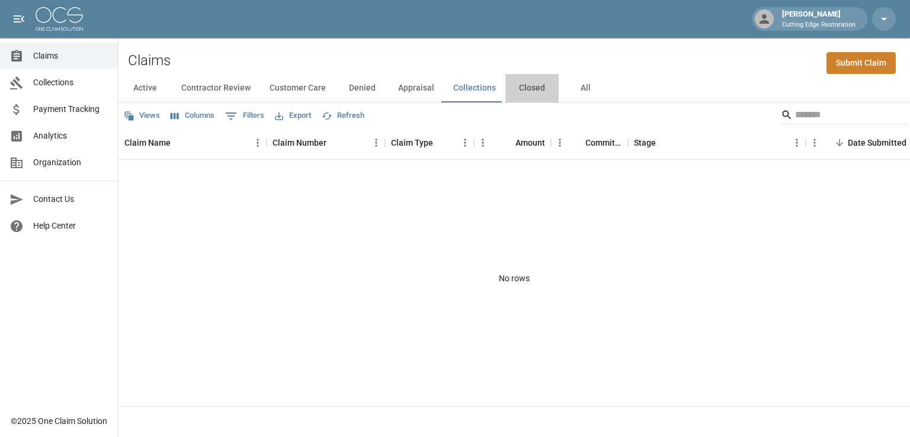 The height and width of the screenshot is (437, 910). Describe the element at coordinates (877, 143) in the screenshot. I see `div: Date Submitted` at that location.